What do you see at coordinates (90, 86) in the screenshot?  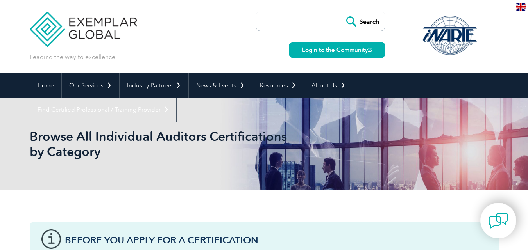 I see `a: Our Services` at bounding box center [90, 86].